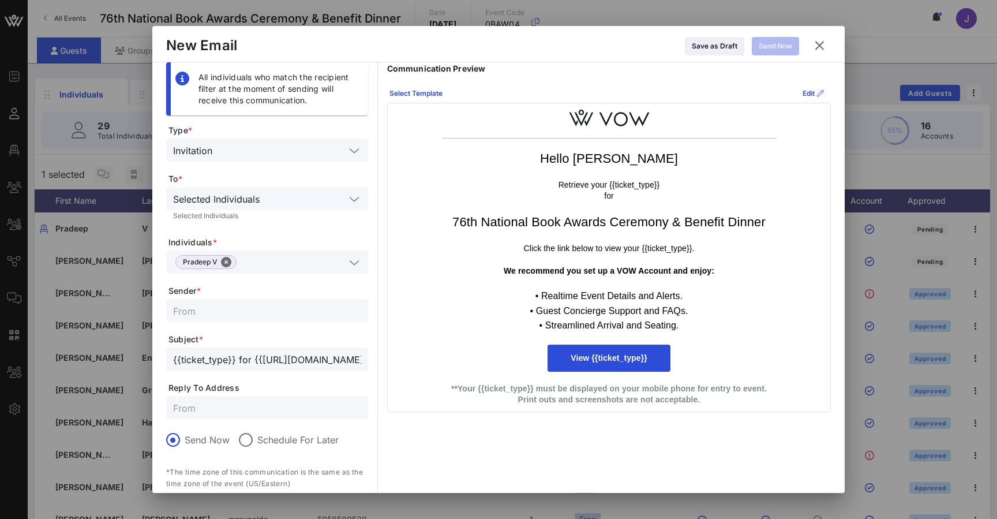 The image size is (997, 519). Describe the element at coordinates (714, 46) in the screenshot. I see `div: Save as Draft` at that location.